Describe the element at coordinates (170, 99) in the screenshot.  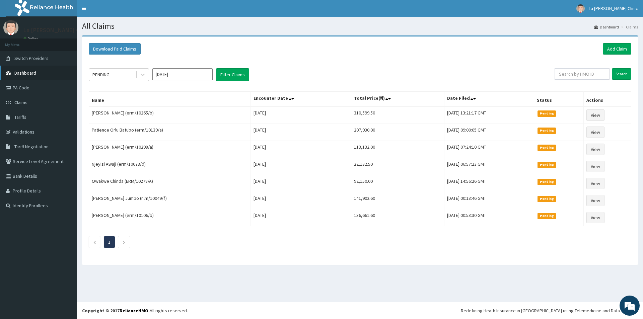
I see `th: Name` at that location.